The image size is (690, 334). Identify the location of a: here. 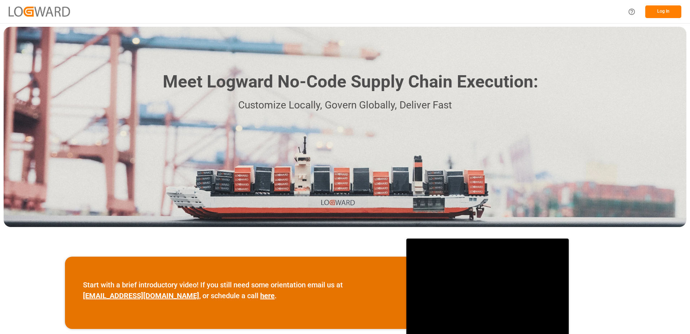
(268, 295).